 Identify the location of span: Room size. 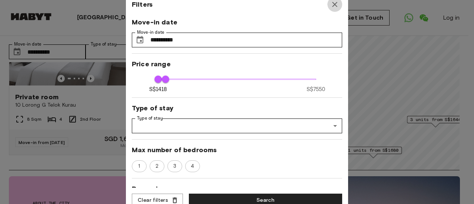
(237, 189).